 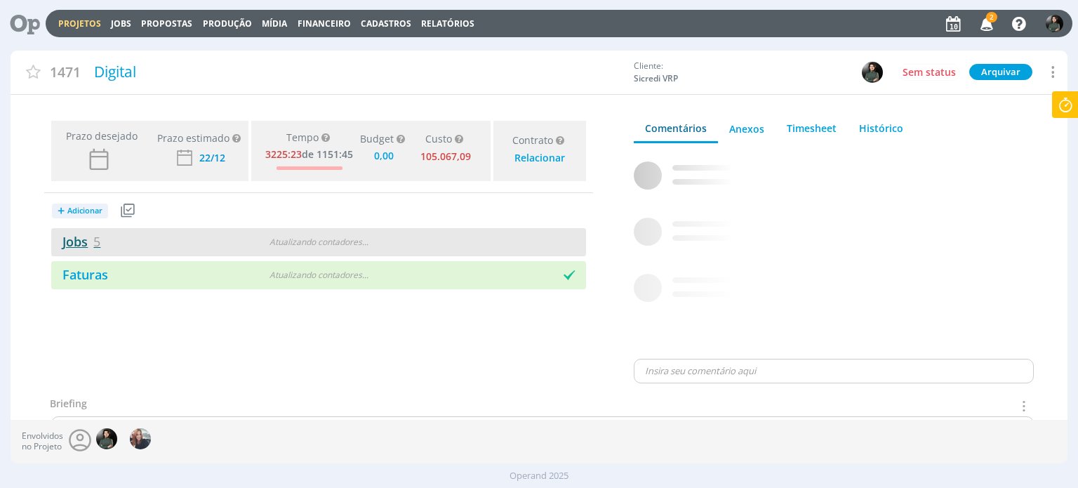 I want to click on div: de 1151:45, so click(x=309, y=153).